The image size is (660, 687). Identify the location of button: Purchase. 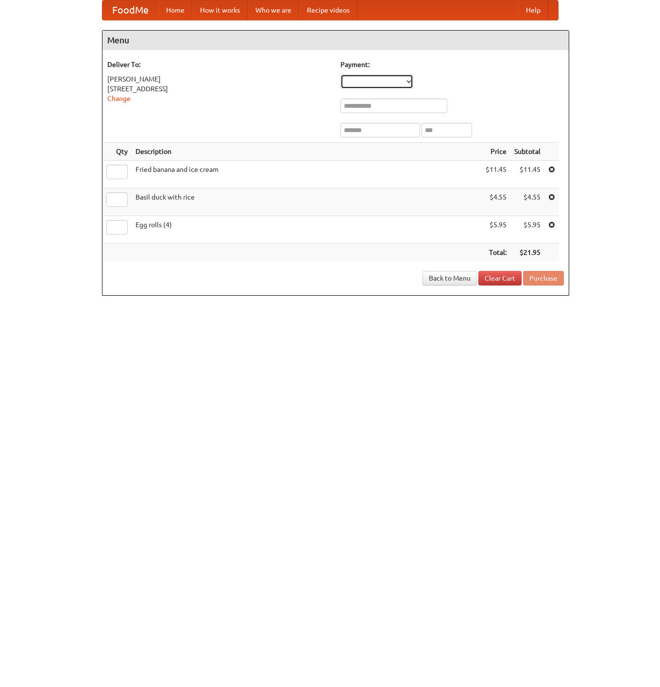
(543, 278).